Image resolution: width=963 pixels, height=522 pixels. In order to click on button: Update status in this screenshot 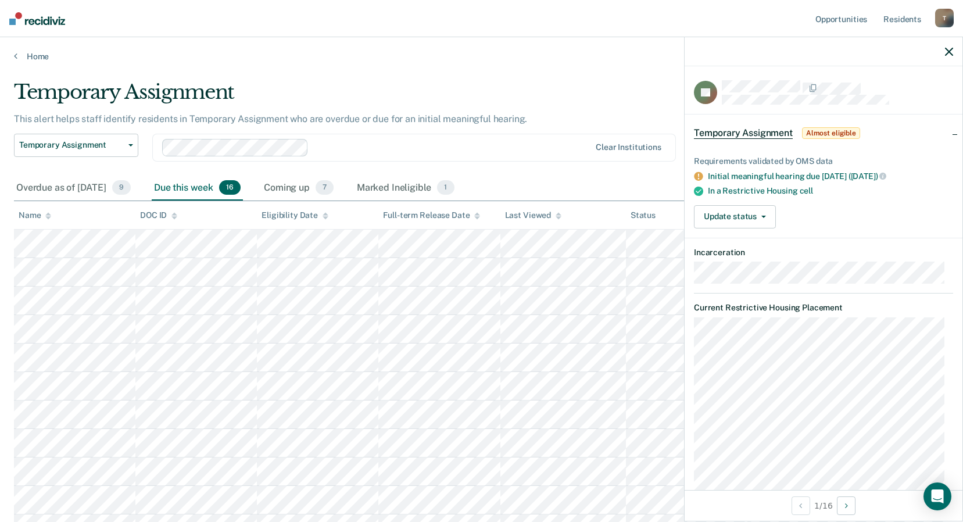, I will do `click(735, 217)`.